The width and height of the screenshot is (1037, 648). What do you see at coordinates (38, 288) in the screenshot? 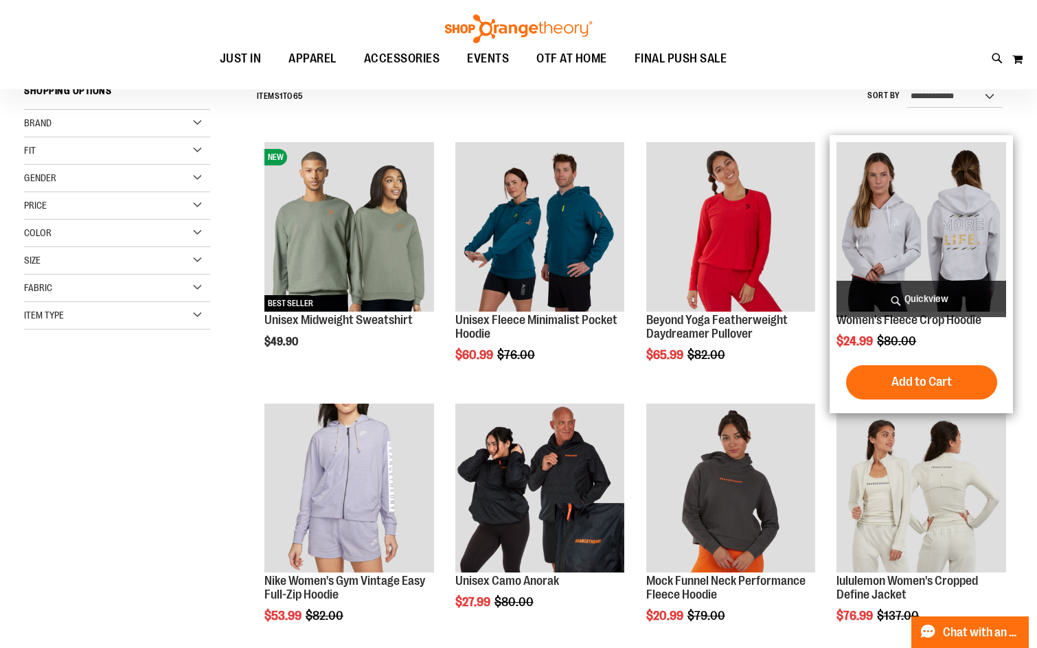
I see `span: Fabric` at bounding box center [38, 288].